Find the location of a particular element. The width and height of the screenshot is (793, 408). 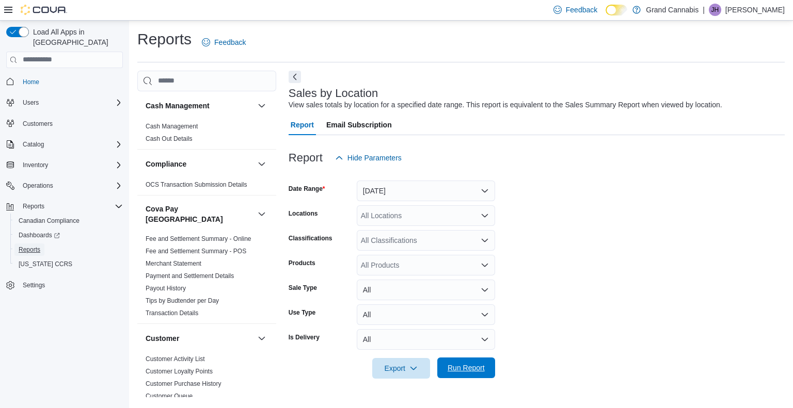

label: Products is located at coordinates (302, 263).